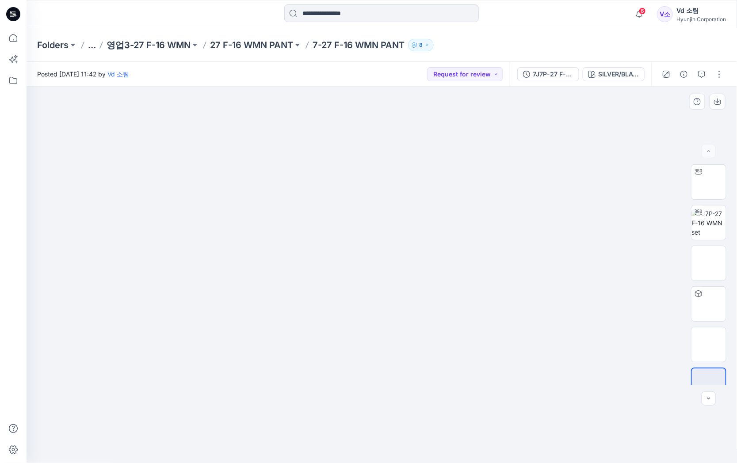 The image size is (737, 463). What do you see at coordinates (708, 385) in the screenshot?
I see `img: All colorways` at bounding box center [708, 385].